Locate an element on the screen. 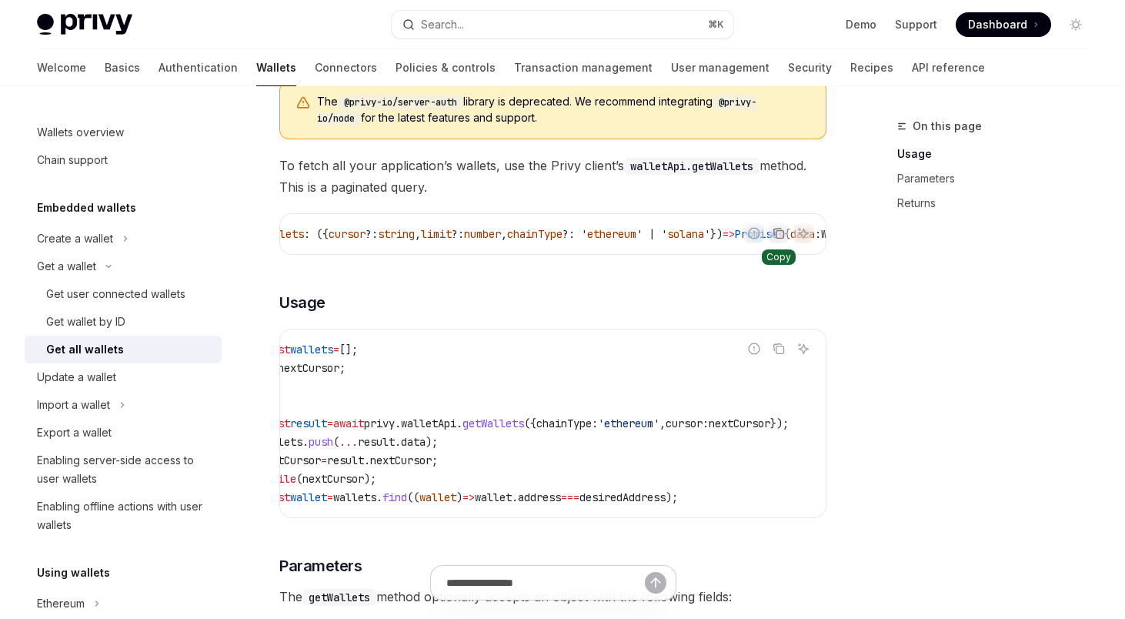 The image size is (1125, 619). span: To fetch all your application’s wallets, use the Privy client’s method. This is a paginated query. is located at coordinates (553, 176).